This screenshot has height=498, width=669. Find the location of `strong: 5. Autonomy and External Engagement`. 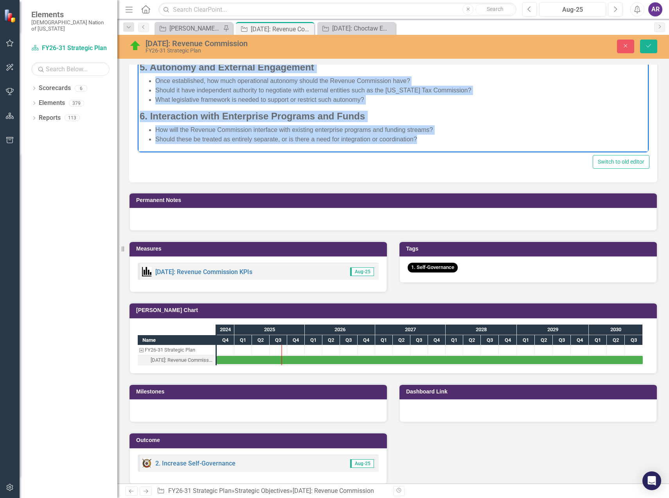

strong: 5. Autonomy and External Engagement is located at coordinates (89, 51).